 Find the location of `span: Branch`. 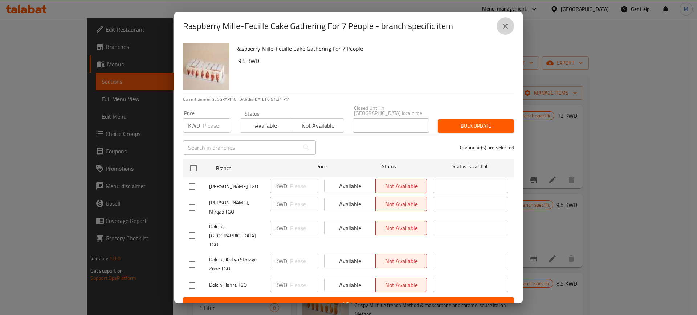

span: Branch is located at coordinates (254, 168).